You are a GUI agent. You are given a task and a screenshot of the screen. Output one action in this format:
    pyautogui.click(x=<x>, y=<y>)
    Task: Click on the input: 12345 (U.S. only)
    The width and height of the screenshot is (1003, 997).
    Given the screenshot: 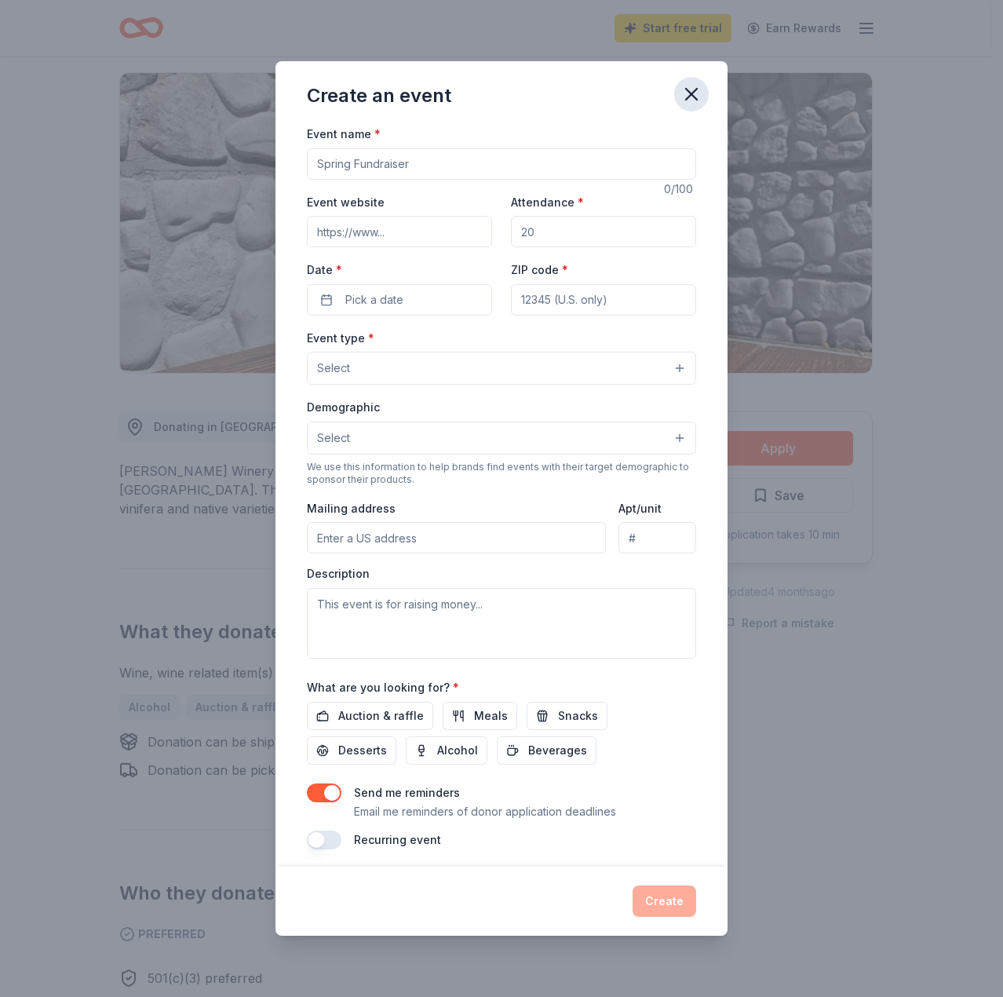 What is the action you would take?
    pyautogui.click(x=604, y=300)
    